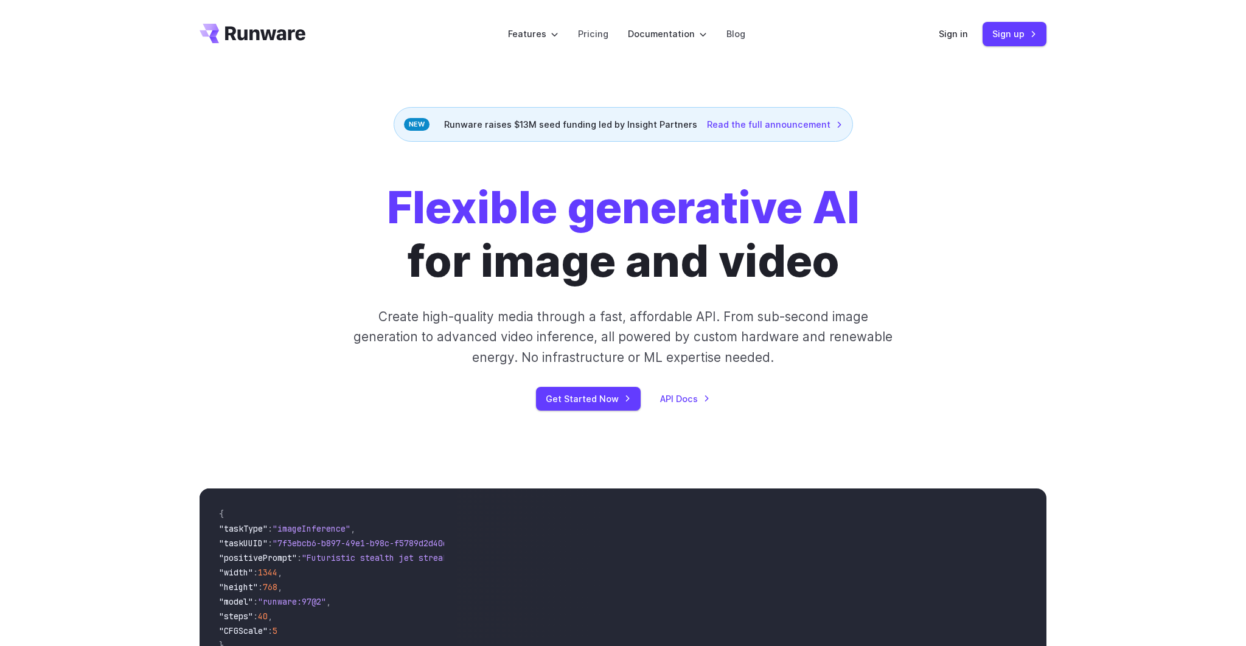  Describe the element at coordinates (243, 631) in the screenshot. I see `span: "CFGScale"` at that location.